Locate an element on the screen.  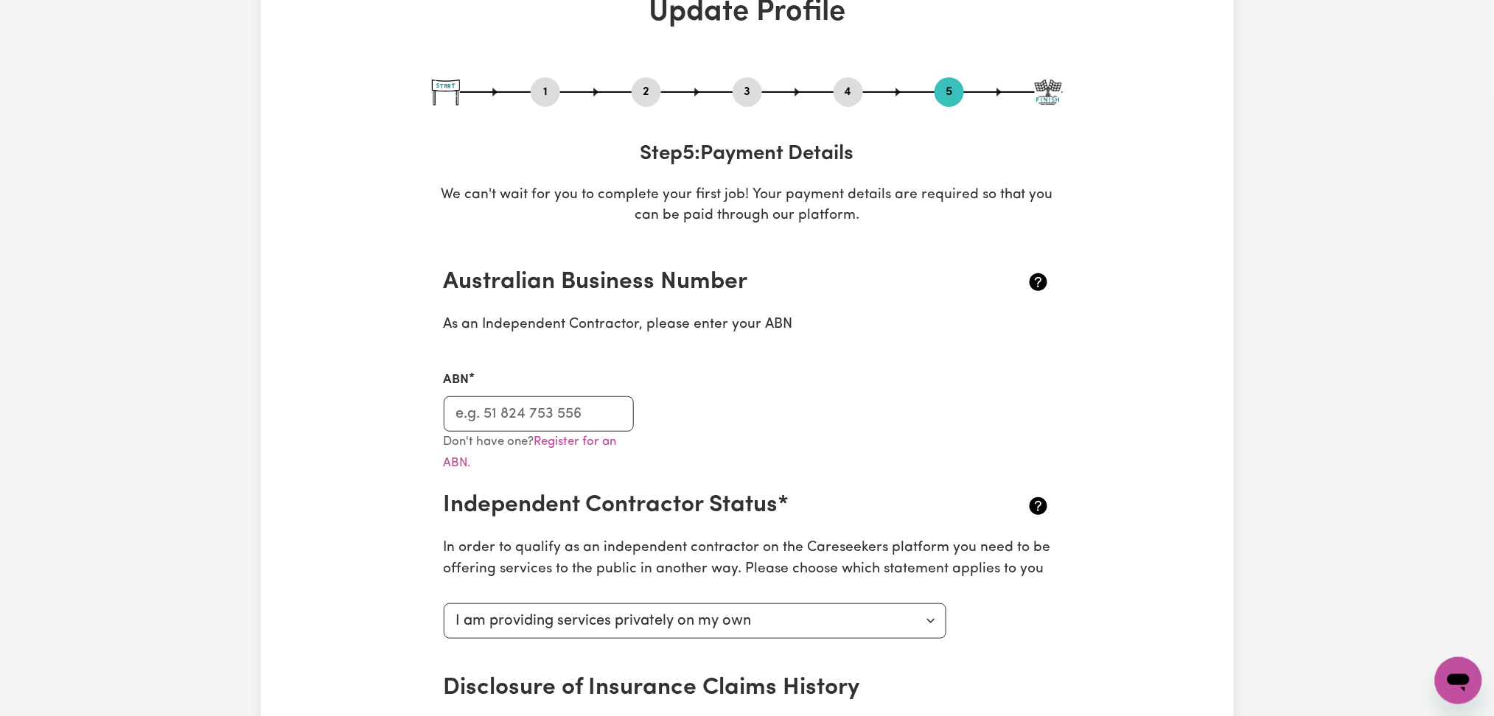
p: As an Independent Contractor, please enter your ABN is located at coordinates (747, 325).